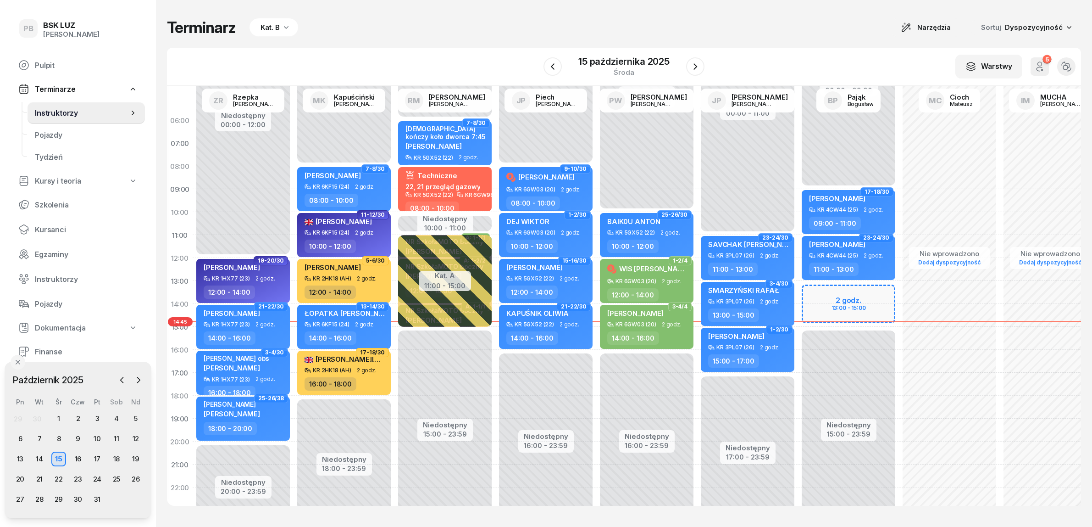  What do you see at coordinates (39, 459) in the screenshot?
I see `div: 14` at bounding box center [39, 459].